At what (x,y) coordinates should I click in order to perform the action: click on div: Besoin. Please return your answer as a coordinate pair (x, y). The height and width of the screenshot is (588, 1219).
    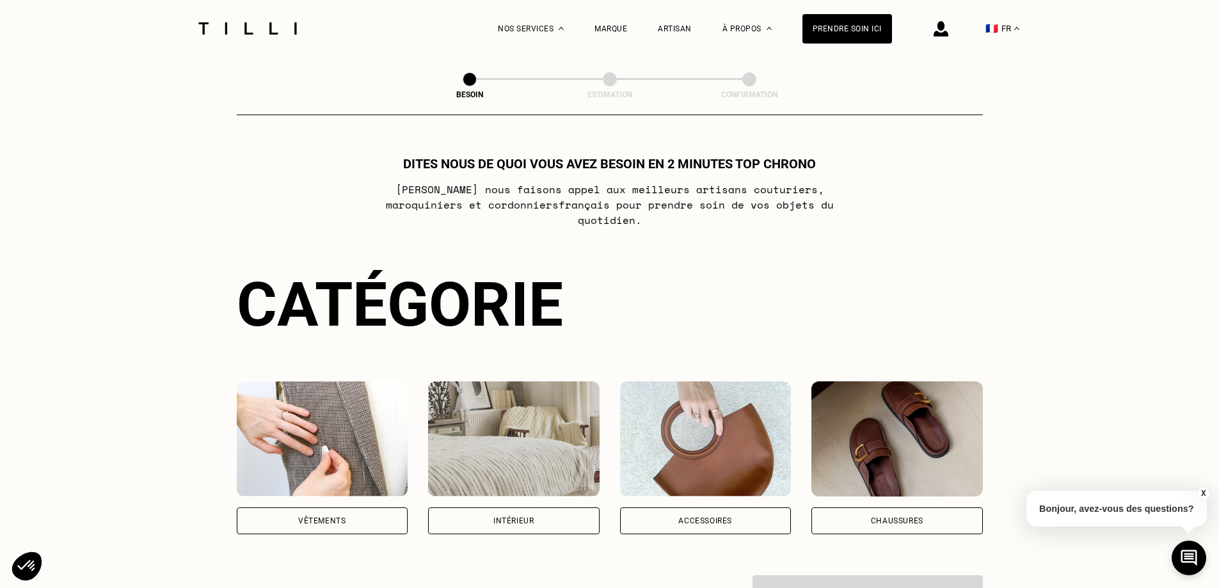
    Looking at the image, I should click on (470, 95).